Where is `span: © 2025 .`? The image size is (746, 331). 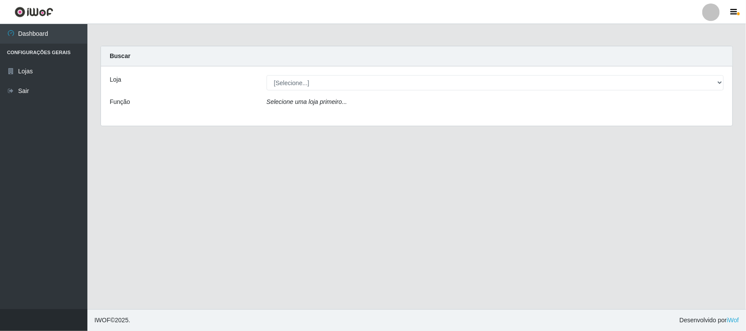 span: © 2025 . is located at coordinates (112, 320).